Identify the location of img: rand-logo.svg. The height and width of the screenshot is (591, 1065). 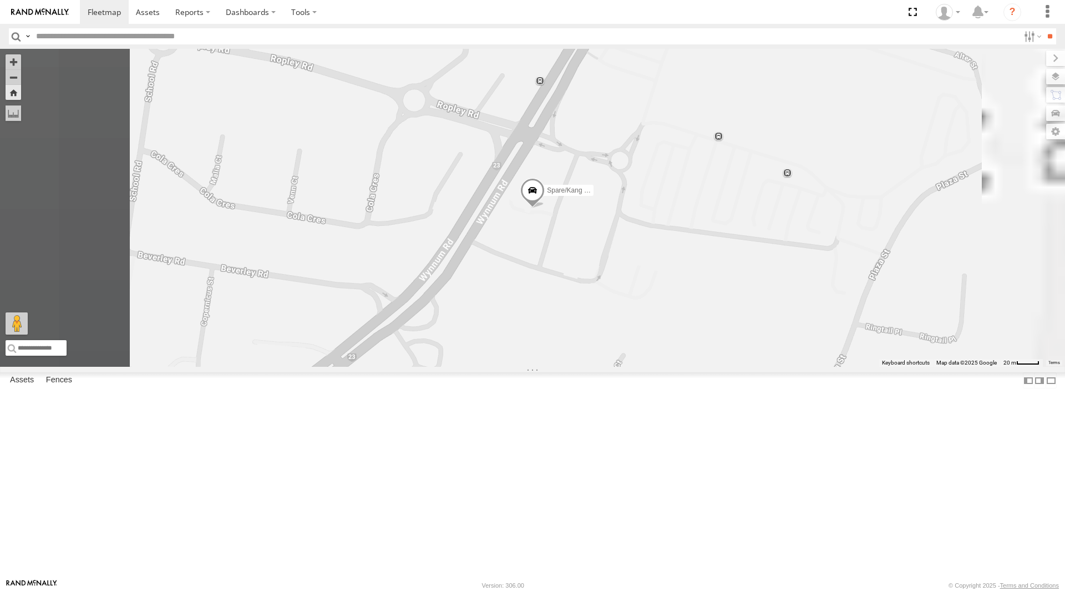
(40, 12).